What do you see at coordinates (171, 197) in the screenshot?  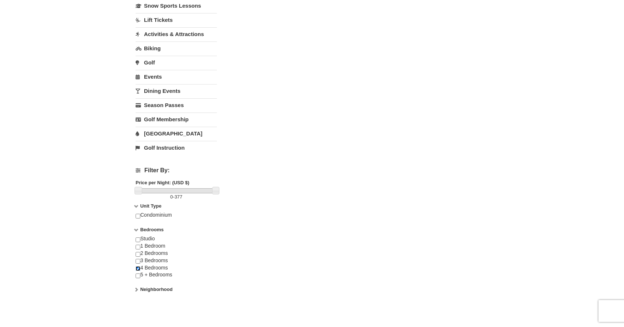 I see `span: 0` at bounding box center [171, 197].